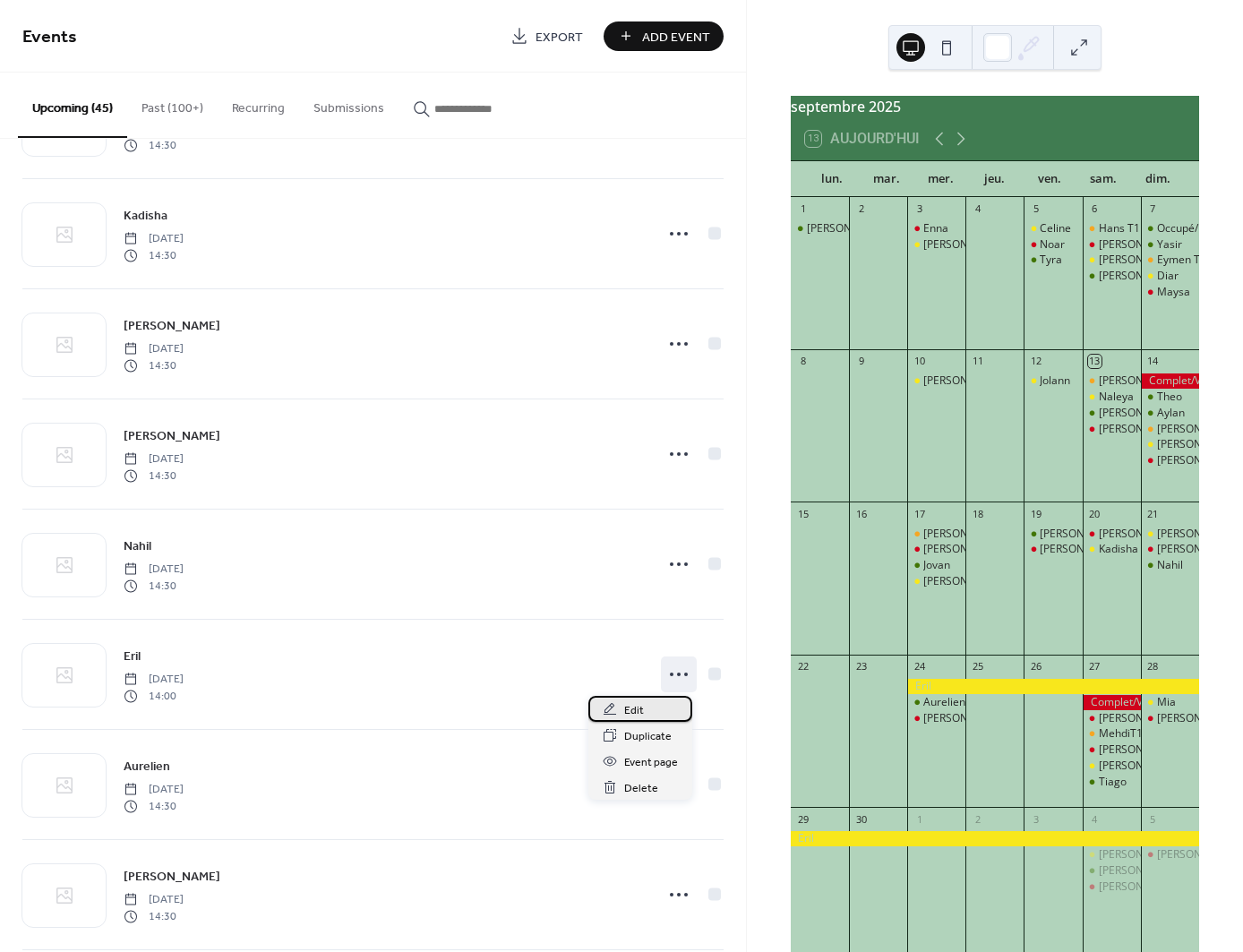 This screenshot has height=952, width=1243. What do you see at coordinates (936, 549) in the screenshot?
I see `div: Alessio` at bounding box center [936, 549].